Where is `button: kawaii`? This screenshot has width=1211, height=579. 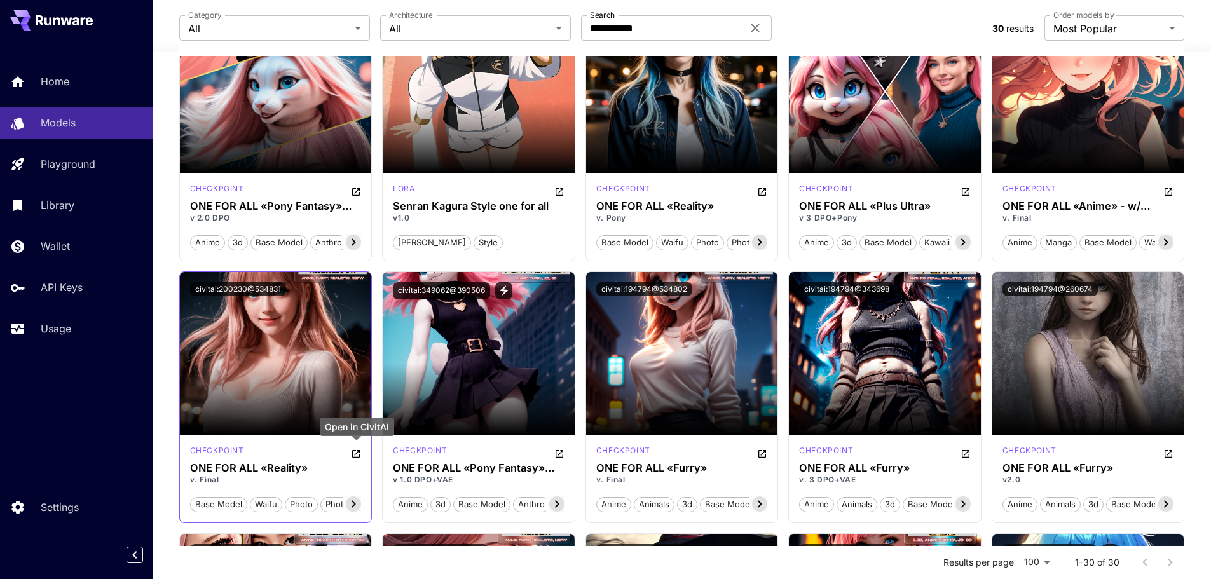 button: kawaii is located at coordinates (937, 242).